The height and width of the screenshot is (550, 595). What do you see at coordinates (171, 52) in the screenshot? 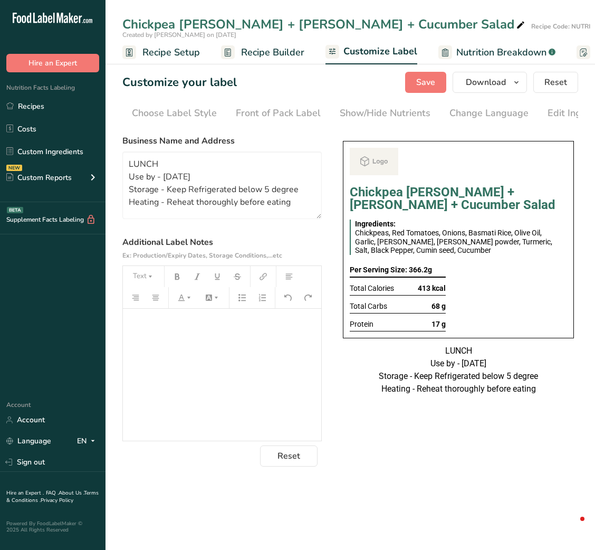
I see `span: Recipe Setup` at bounding box center [171, 52].